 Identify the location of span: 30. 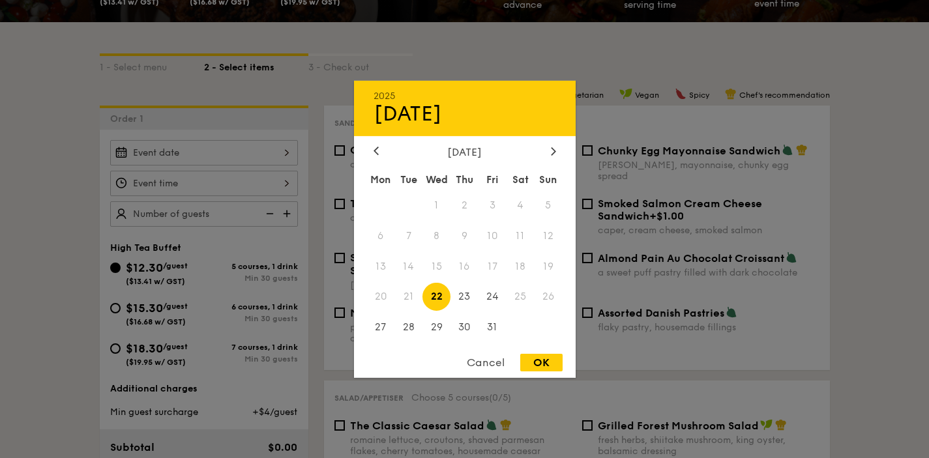
(464, 327).